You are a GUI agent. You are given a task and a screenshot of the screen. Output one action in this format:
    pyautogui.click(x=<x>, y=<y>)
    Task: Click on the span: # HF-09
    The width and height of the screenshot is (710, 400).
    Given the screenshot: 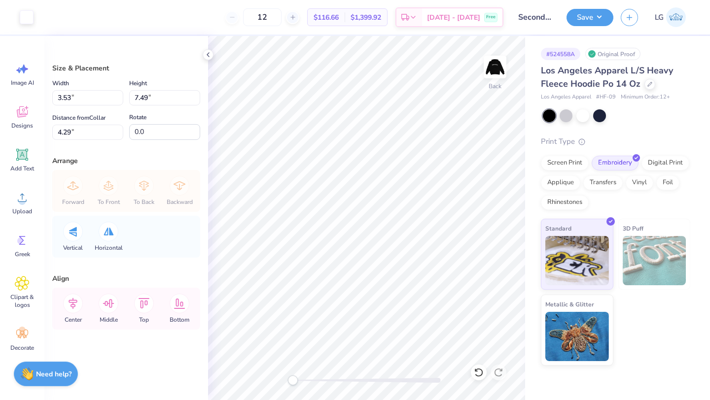 What is the action you would take?
    pyautogui.click(x=606, y=97)
    